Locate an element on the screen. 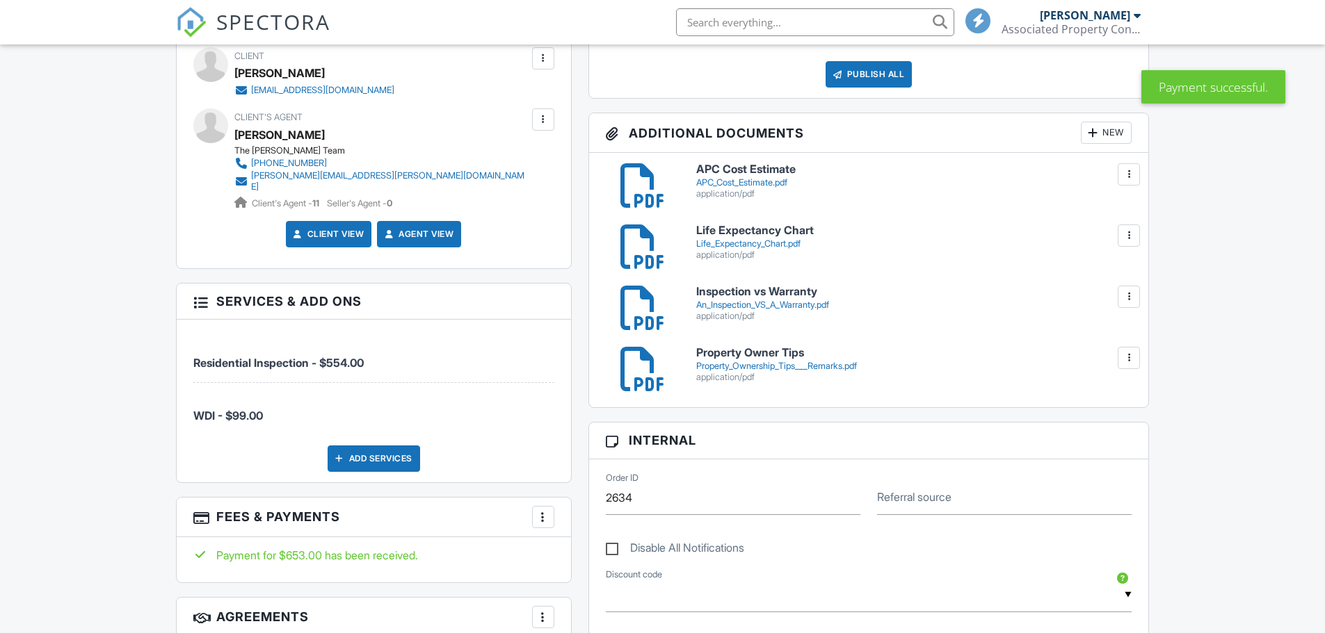 This screenshot has width=1325, height=633. span: WDI - $99.00 is located at coordinates (228, 416).